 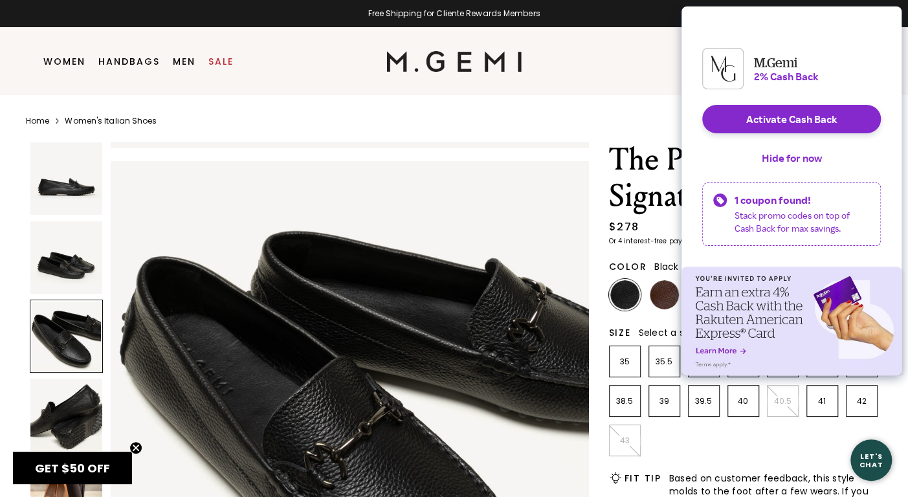 I want to click on p: 35, so click(x=625, y=362).